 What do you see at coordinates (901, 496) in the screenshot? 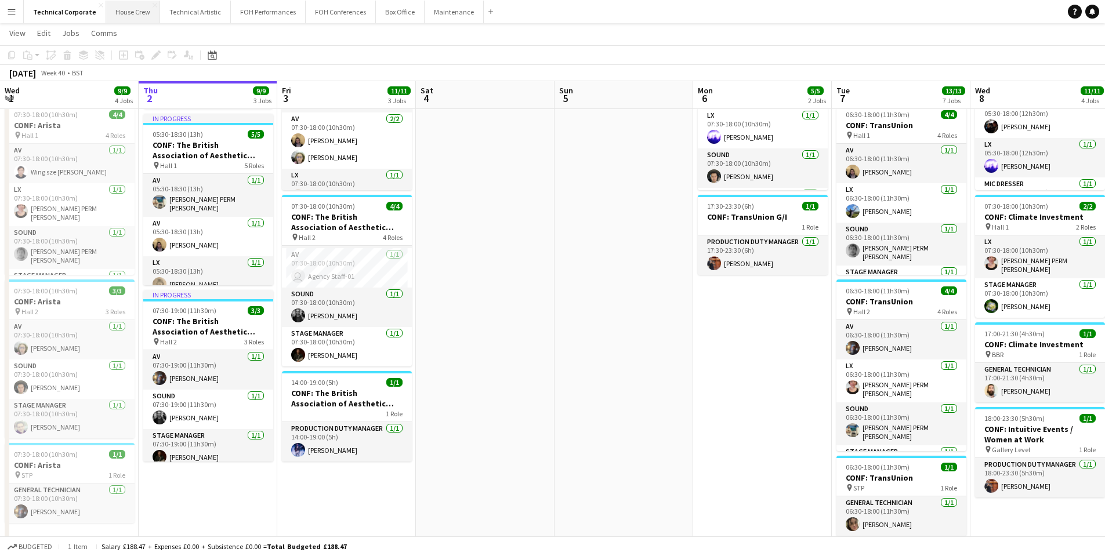
I see `div: 06:30-18:00 (11h30m)1/1CONF: TransUnion STP1 RoleGeneral Technician1/106:30-18:00 (11h30m)[PERSON...` at bounding box center [901, 496].